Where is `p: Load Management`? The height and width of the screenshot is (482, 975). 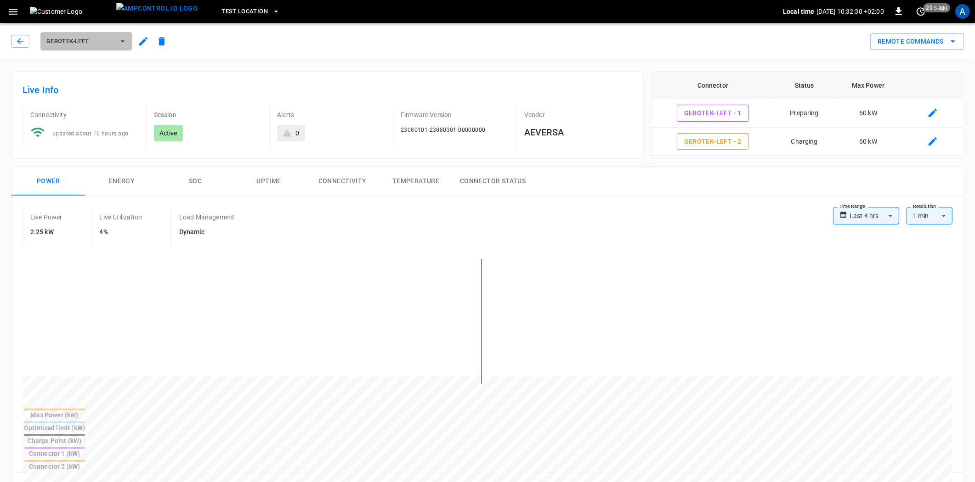
p: Load Management is located at coordinates (207, 217).